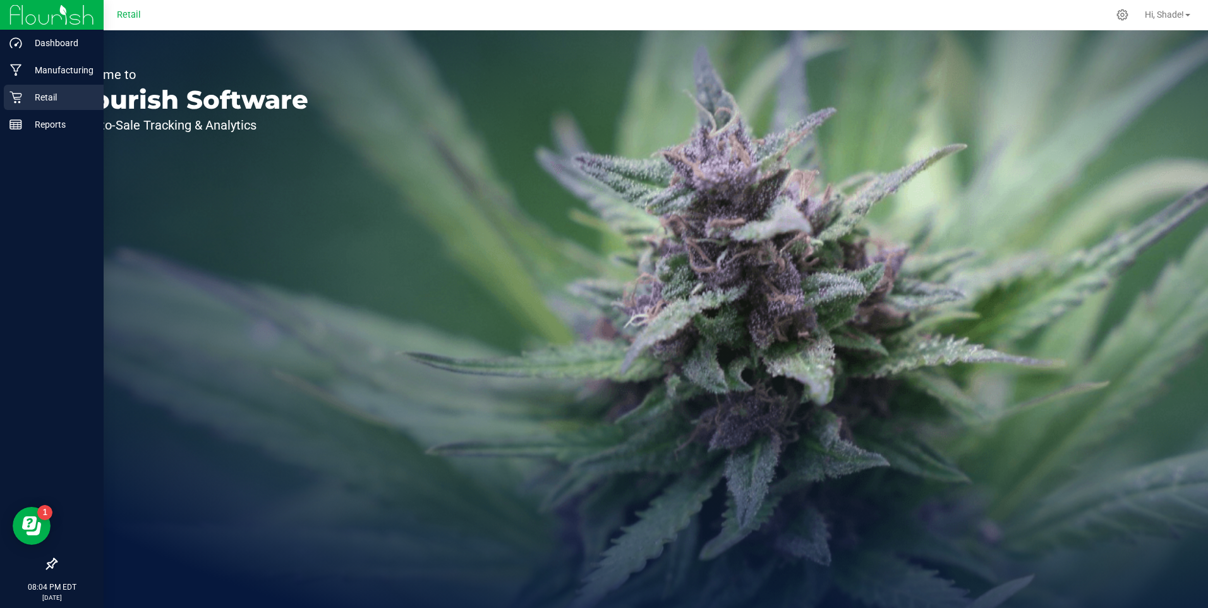 Image resolution: width=1208 pixels, height=608 pixels. I want to click on inline-svg: Dashboard, so click(16, 43).